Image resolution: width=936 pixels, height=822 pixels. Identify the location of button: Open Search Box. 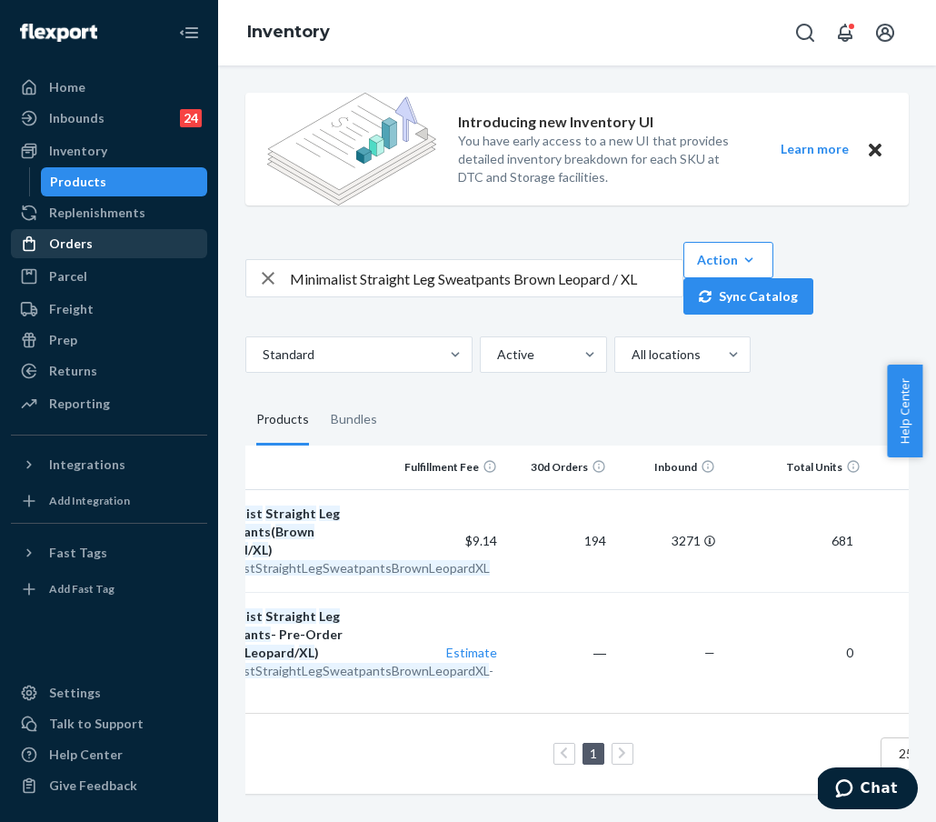
(805, 33).